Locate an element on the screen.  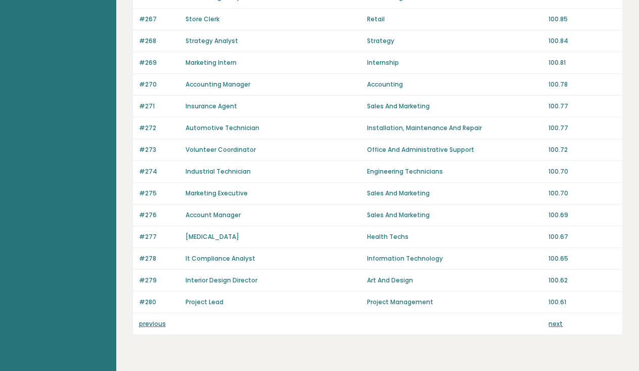
p: Art And Design is located at coordinates (455, 280).